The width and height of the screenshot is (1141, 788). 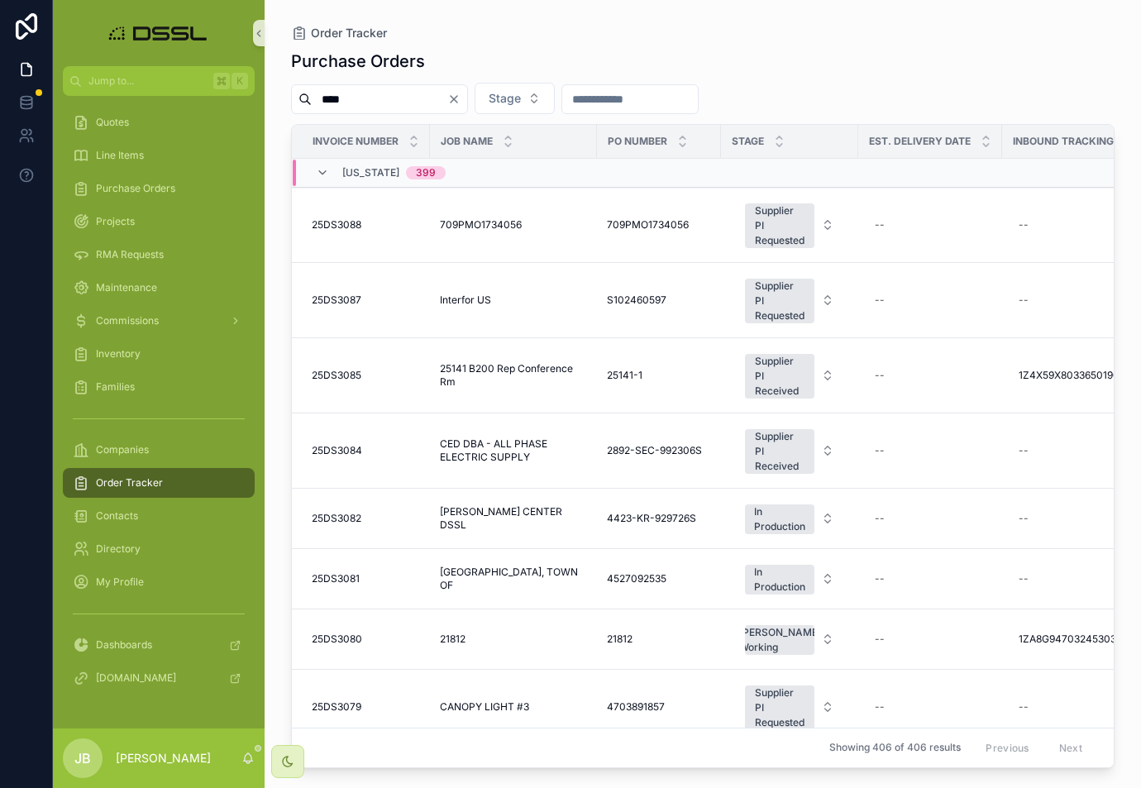 What do you see at coordinates (112, 122) in the screenshot?
I see `span: Quotes` at bounding box center [112, 122].